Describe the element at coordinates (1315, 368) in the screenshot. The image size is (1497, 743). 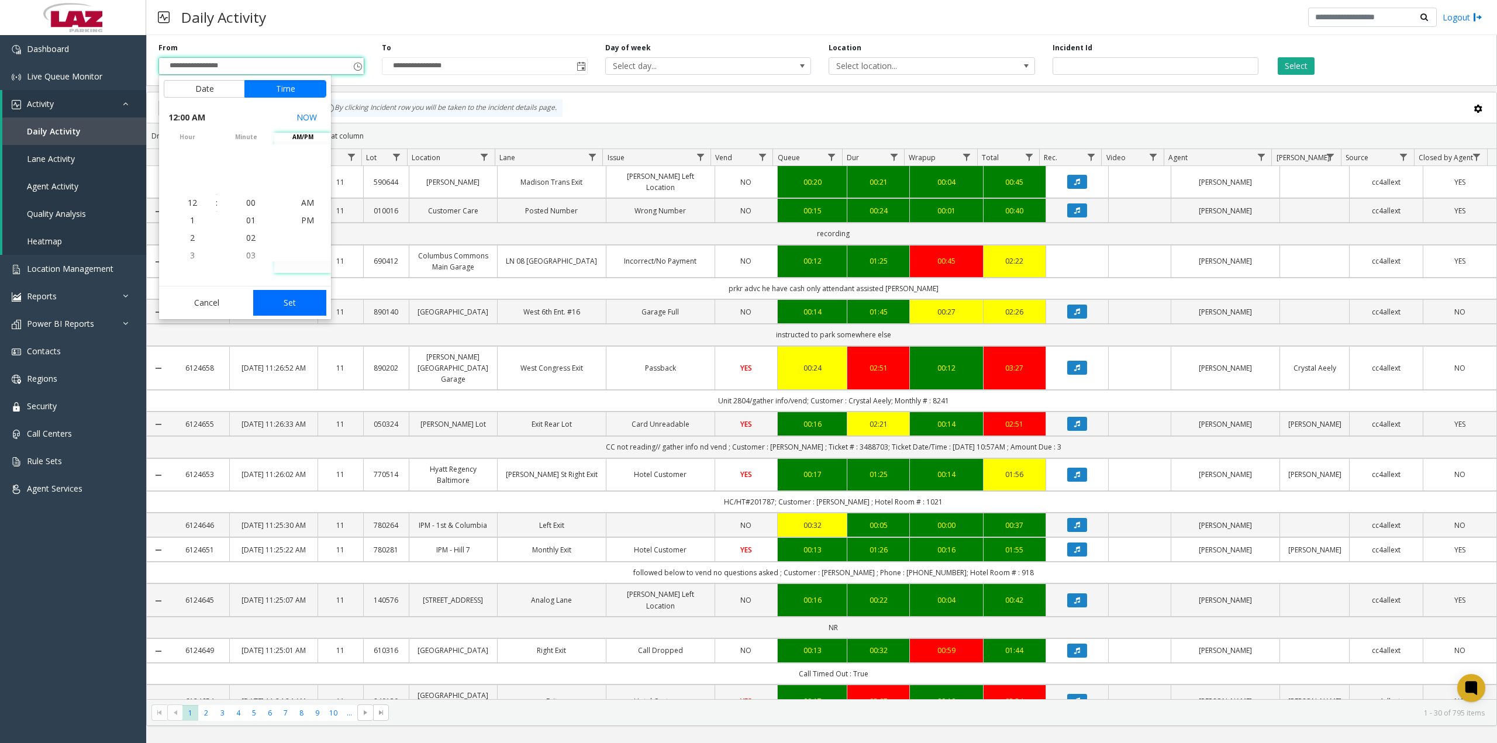
I see `a: Crystal Aeely` at that location.